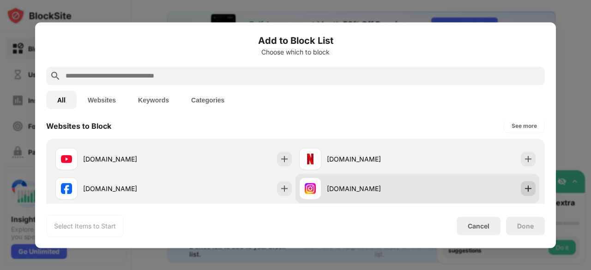 This screenshot has width=591, height=270. I want to click on button: Websites, so click(102, 100).